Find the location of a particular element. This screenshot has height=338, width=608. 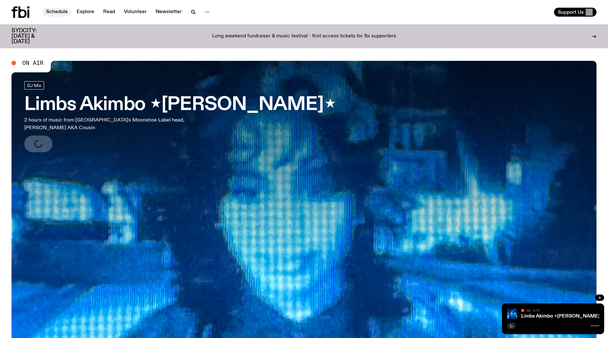

a: Explore is located at coordinates (85, 12).